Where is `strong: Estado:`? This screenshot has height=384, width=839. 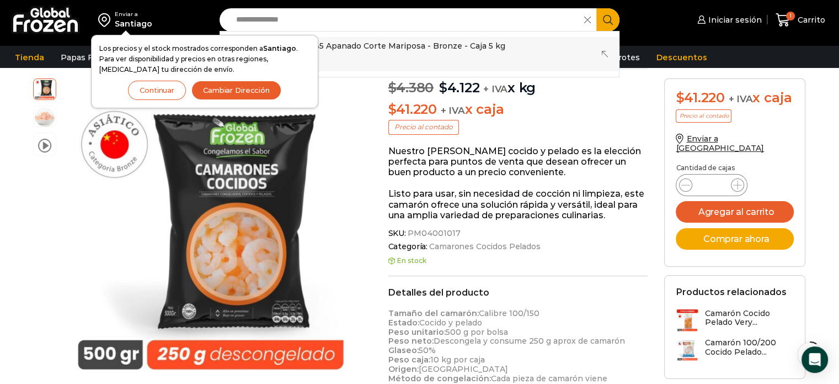
strong: Estado: is located at coordinates (404, 322).